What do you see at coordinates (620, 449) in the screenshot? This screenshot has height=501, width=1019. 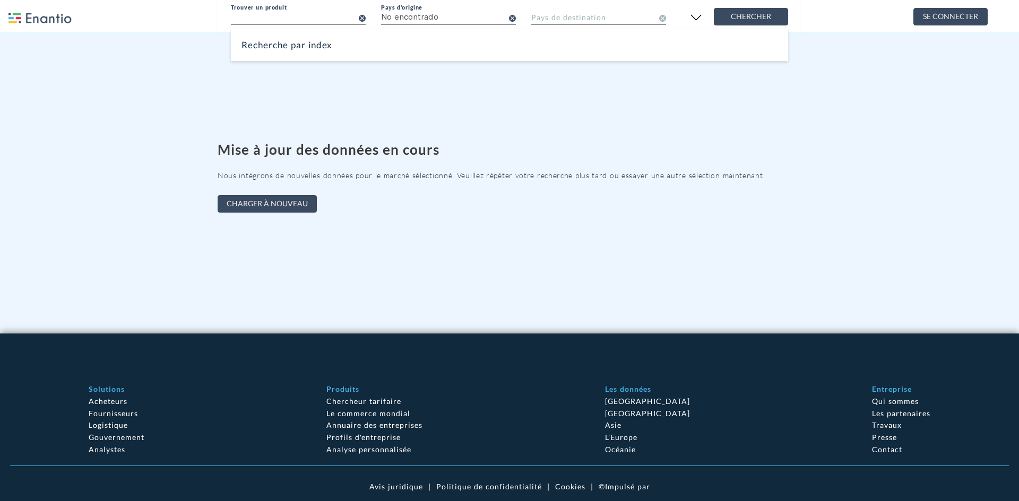 I see `a: Océanie` at bounding box center [620, 449].